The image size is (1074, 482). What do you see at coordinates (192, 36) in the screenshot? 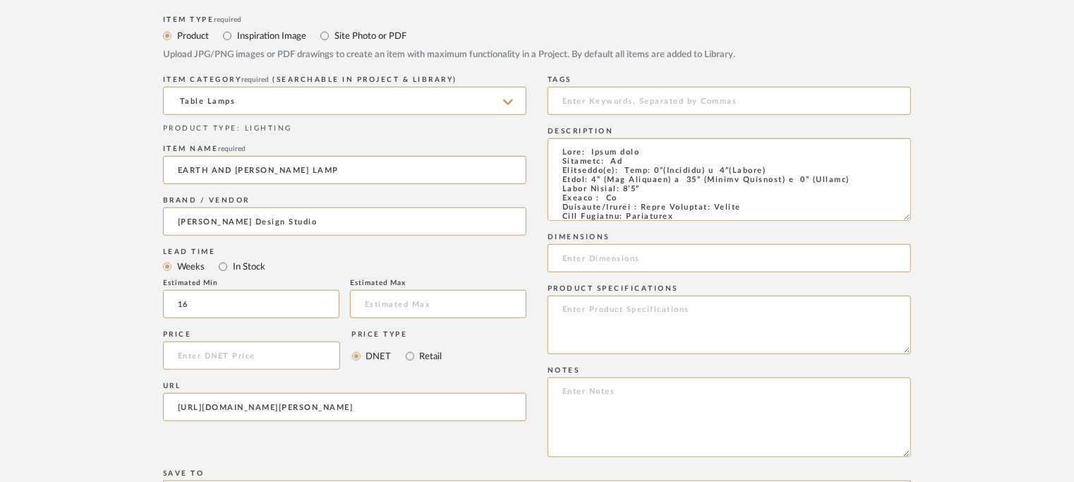
I see `label: Product` at bounding box center [192, 36].